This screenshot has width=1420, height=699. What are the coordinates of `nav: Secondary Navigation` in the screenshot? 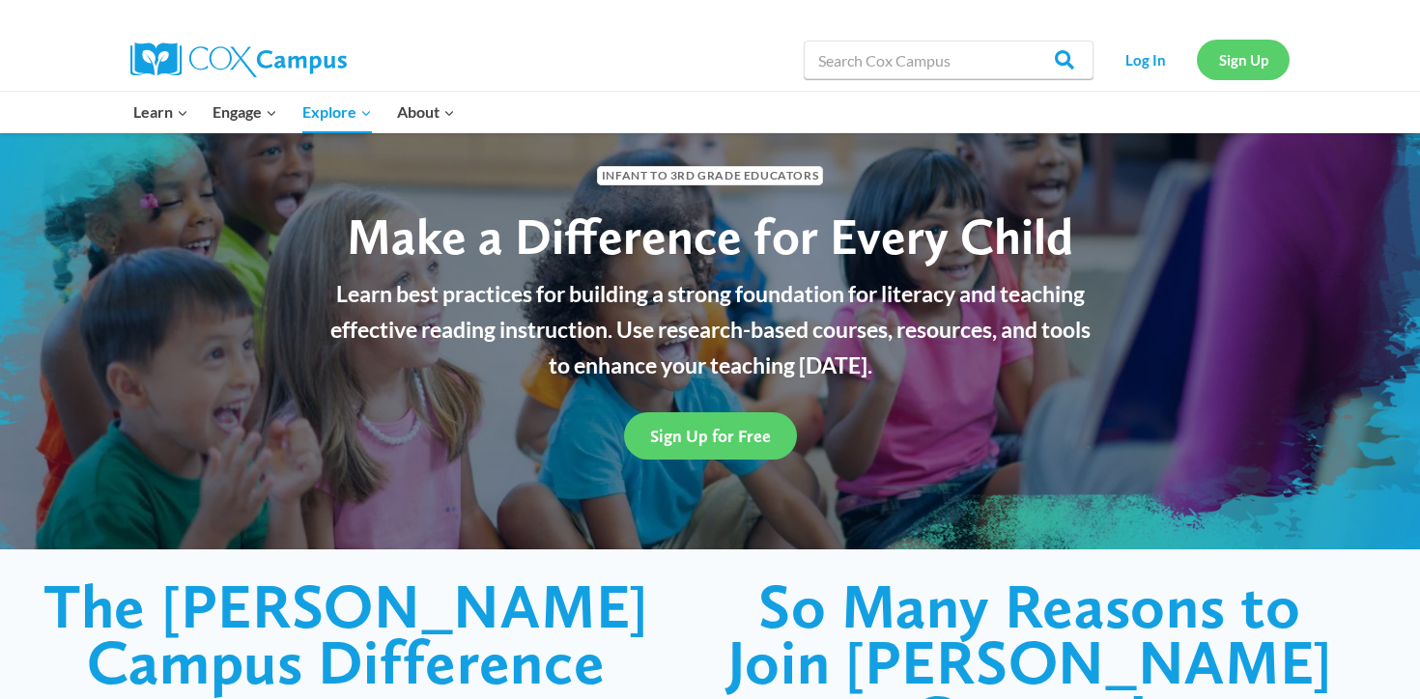 It's located at (1196, 59).